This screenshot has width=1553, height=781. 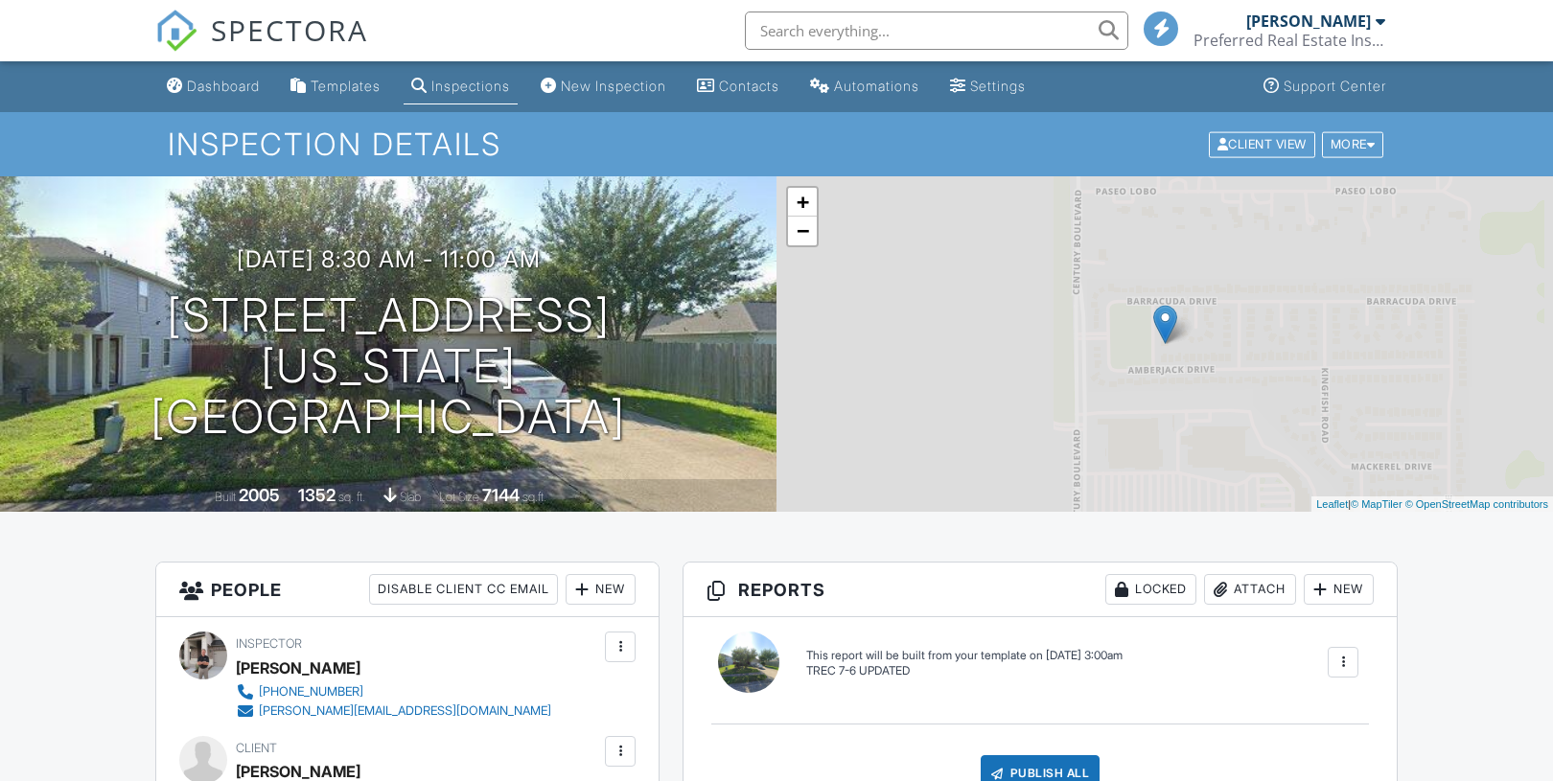 What do you see at coordinates (937, 31) in the screenshot?
I see `input: Search everything...` at bounding box center [937, 31].